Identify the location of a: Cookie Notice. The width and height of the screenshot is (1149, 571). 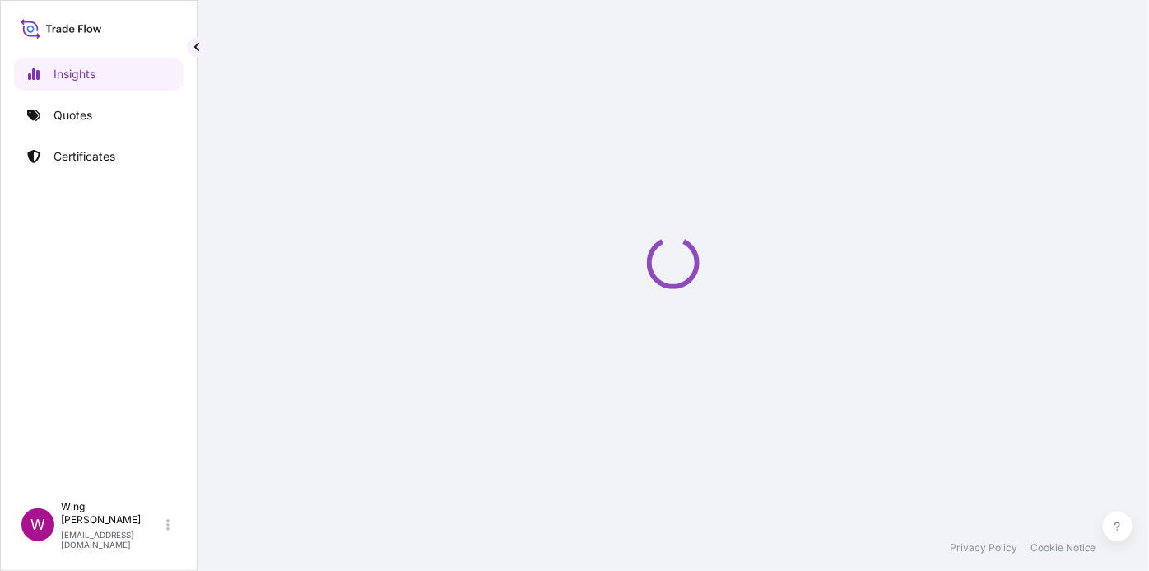
(1064, 547).